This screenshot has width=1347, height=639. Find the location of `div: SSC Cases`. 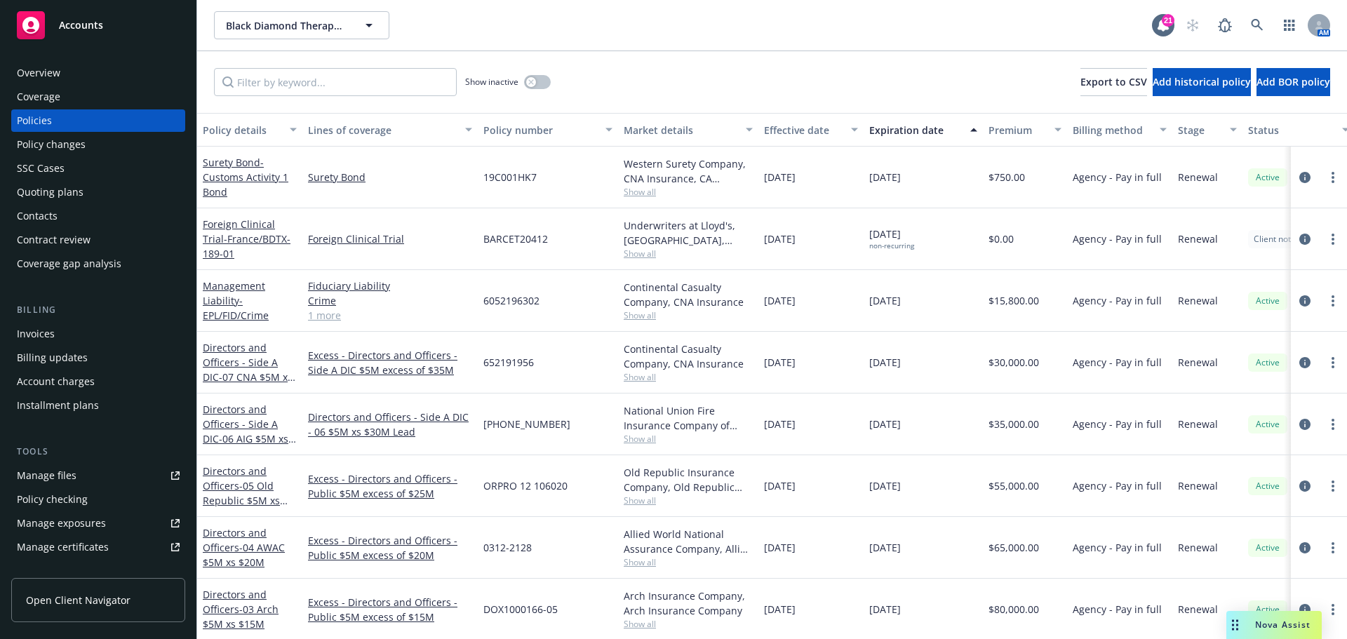

div: SSC Cases is located at coordinates (41, 168).